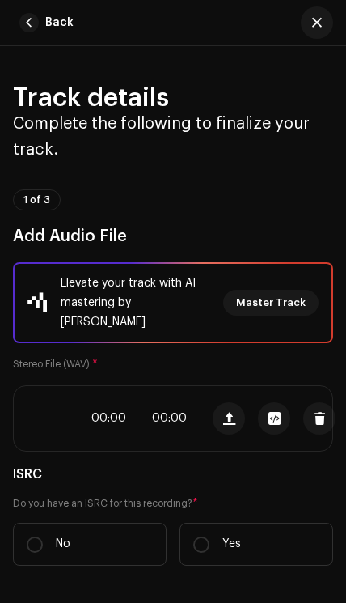  What do you see at coordinates (173, 236) in the screenshot?
I see `h3: Add Audio File` at bounding box center [173, 236].